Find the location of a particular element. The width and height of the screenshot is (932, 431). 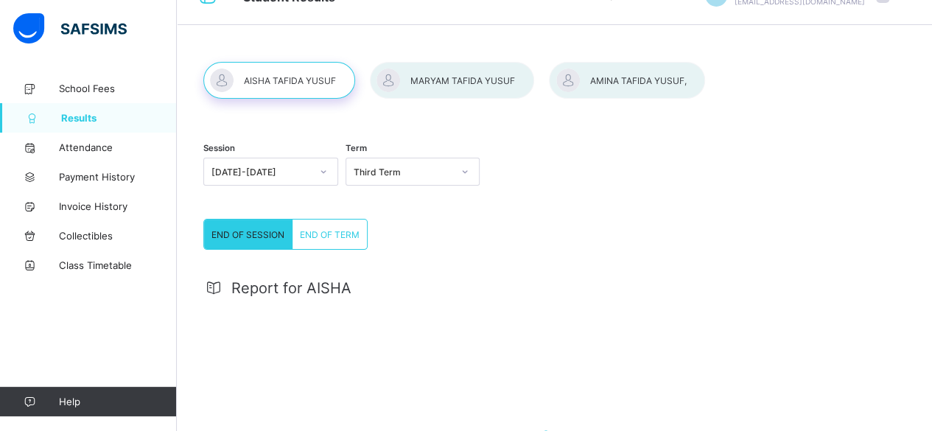

span: END OF TERM is located at coordinates (329, 234).